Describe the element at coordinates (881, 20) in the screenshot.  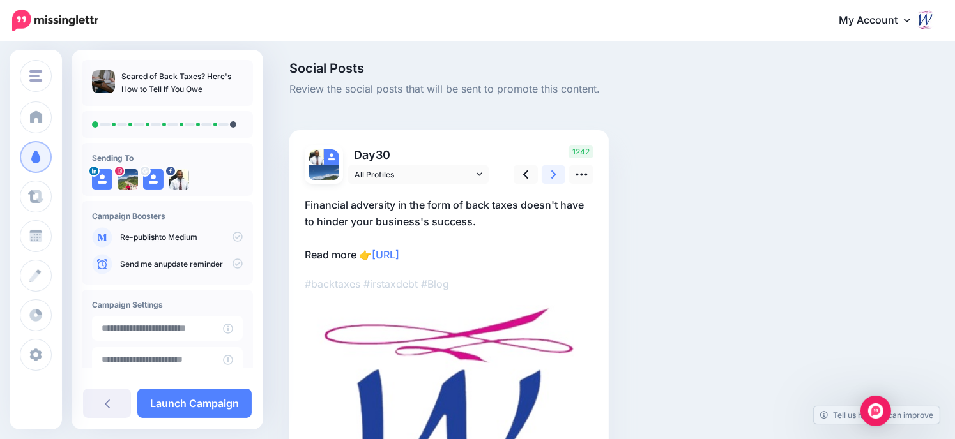
I see `a: My Account` at that location.